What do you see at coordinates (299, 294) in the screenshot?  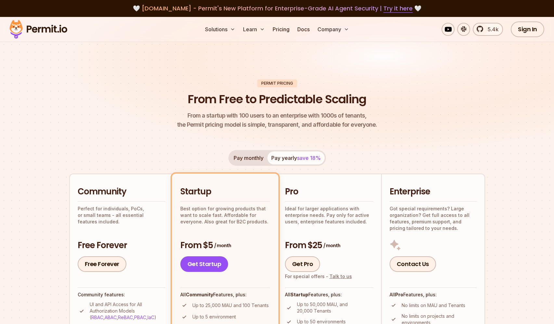 I see `strong: Startup` at bounding box center [299, 294].